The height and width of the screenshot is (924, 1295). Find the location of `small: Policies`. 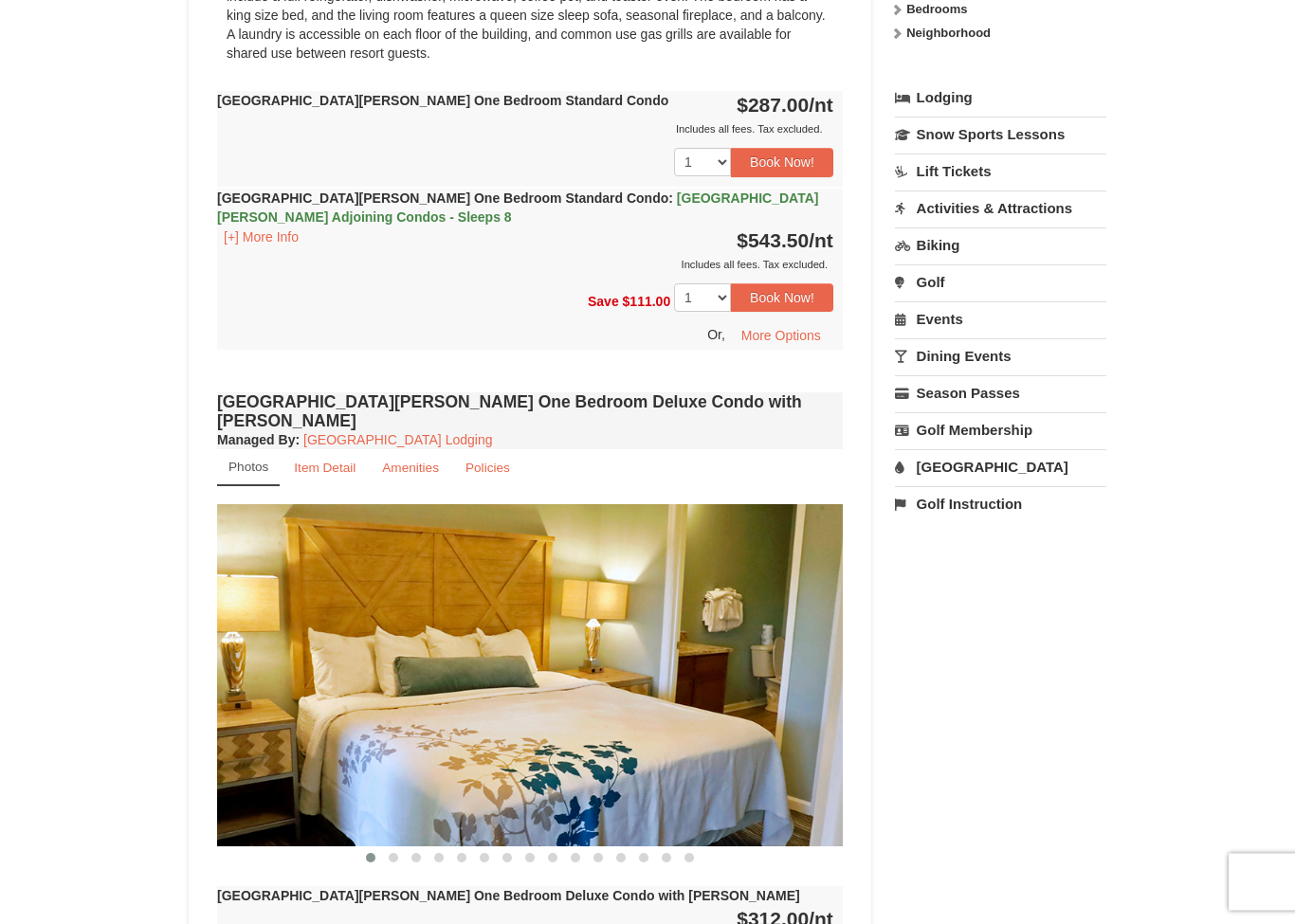

small: Policies is located at coordinates (487, 468).